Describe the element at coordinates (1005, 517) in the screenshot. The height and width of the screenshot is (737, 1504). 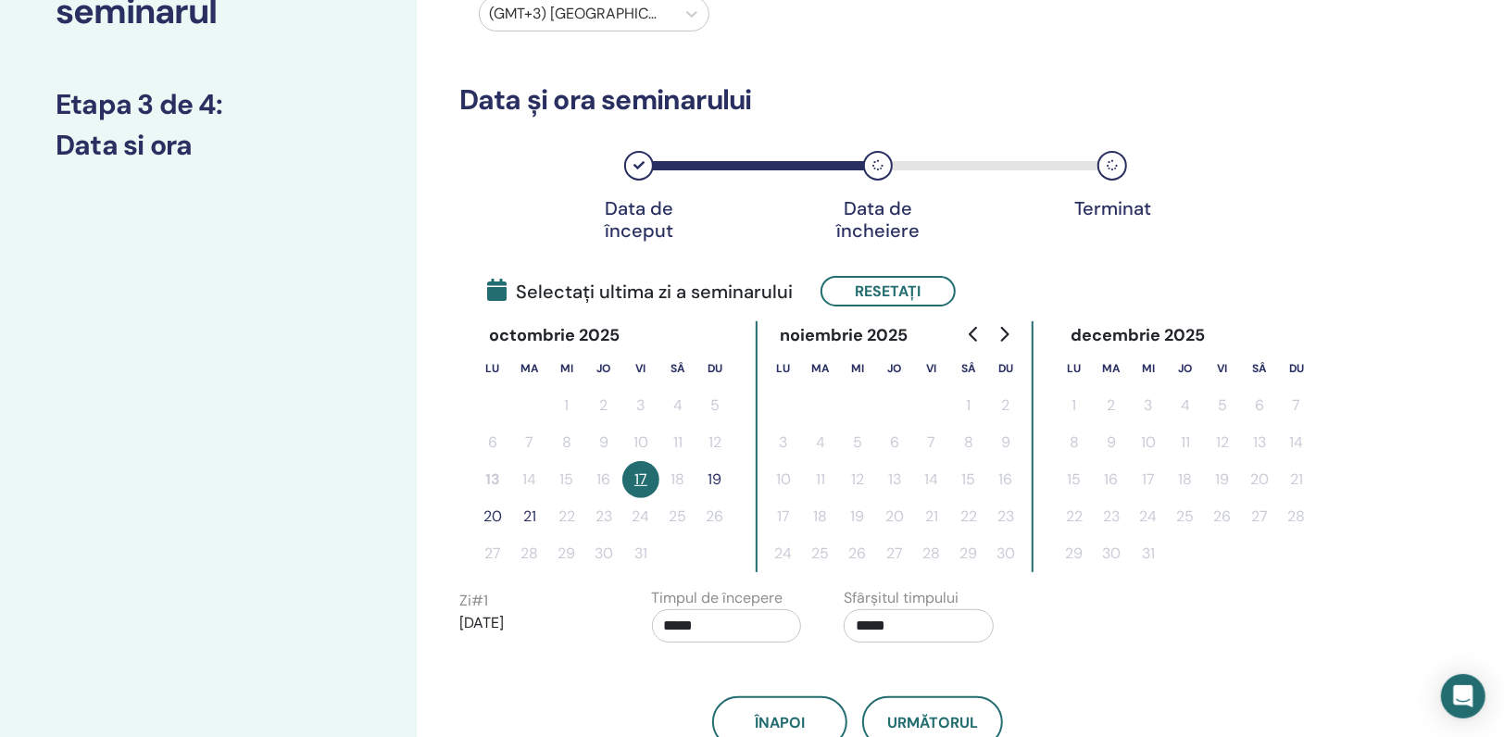
I see `button: 23` at that location.